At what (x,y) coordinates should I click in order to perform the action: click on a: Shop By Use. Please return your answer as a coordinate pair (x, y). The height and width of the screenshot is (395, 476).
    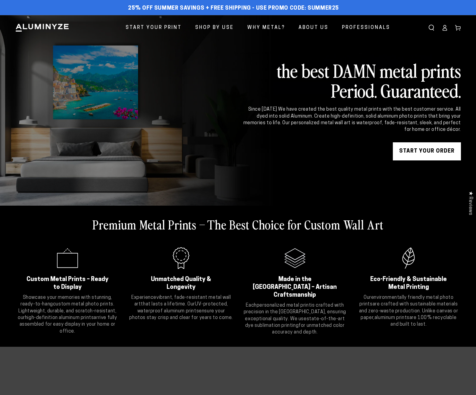
    Looking at the image, I should click on (214, 28).